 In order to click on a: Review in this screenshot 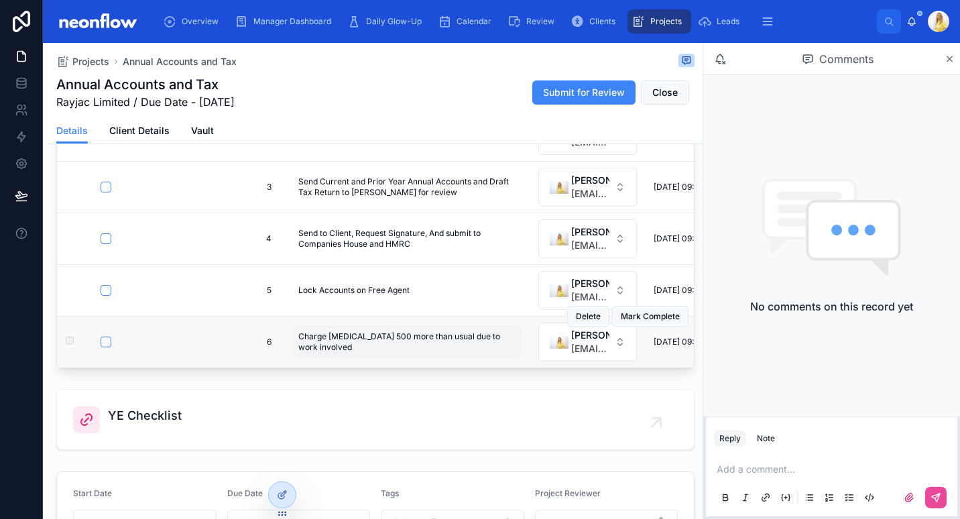, I will do `click(534, 21)`.